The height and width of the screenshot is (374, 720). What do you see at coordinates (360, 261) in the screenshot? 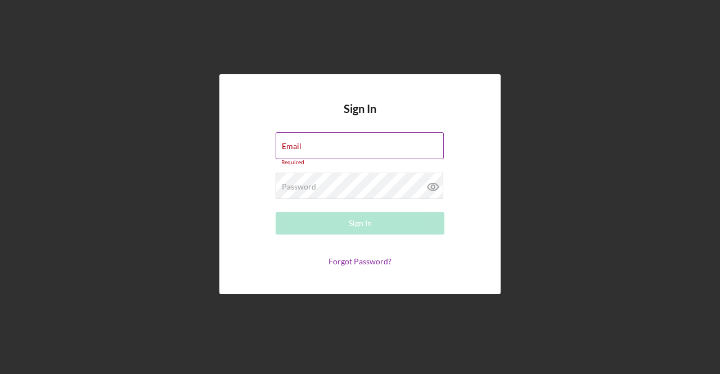
I see `a: Forgot Password?` at bounding box center [360, 261].